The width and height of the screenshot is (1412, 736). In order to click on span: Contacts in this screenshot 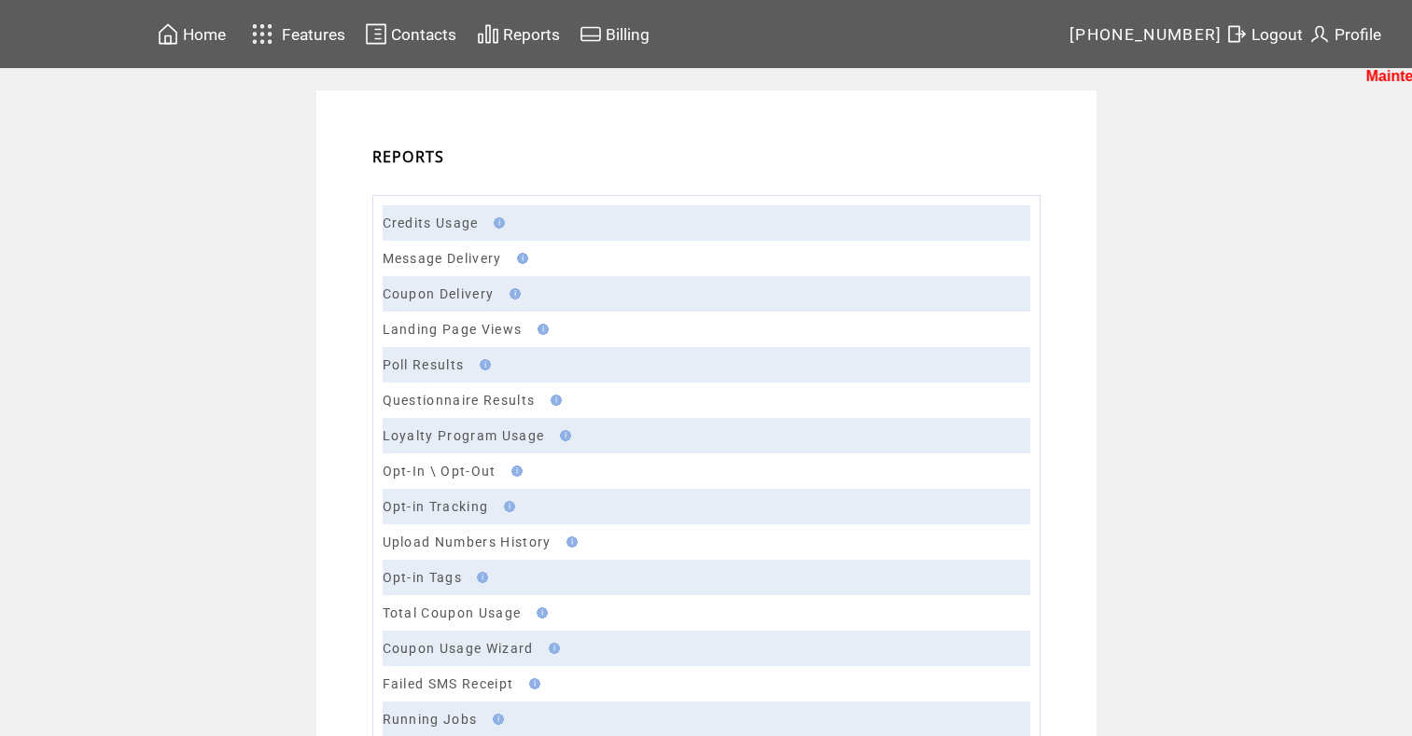, I will do `click(424, 35)`.